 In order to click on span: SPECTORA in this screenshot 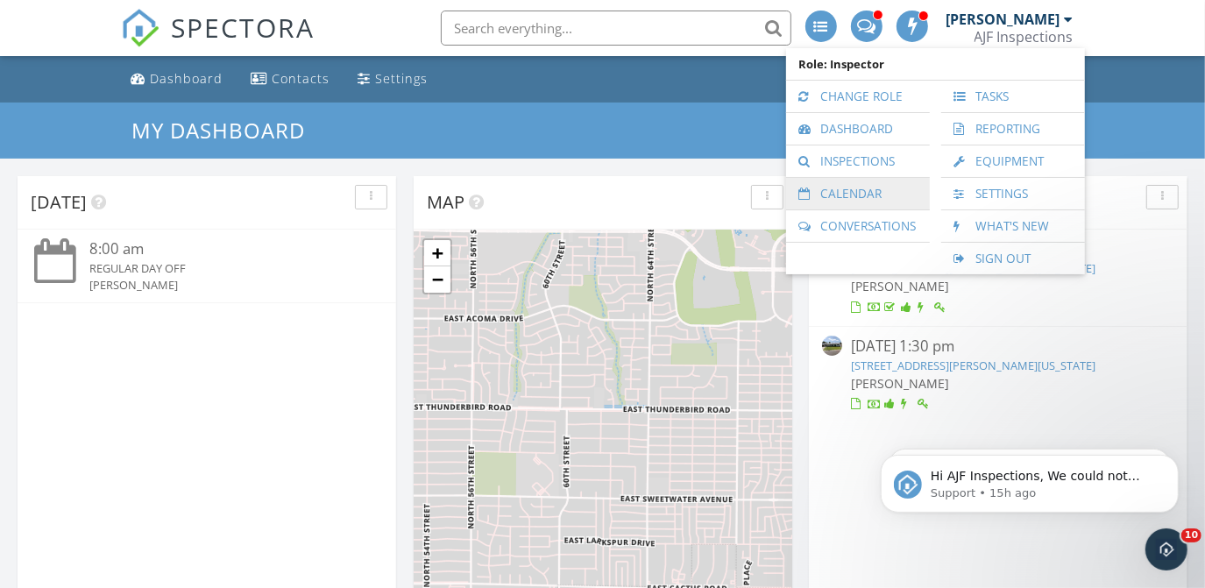, I will do `click(244, 27)`.